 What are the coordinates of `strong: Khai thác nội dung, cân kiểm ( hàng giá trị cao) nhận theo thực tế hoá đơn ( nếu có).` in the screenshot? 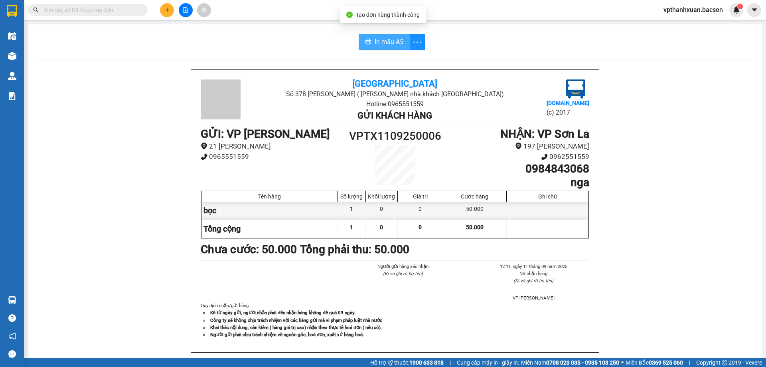 It's located at (296, 327).